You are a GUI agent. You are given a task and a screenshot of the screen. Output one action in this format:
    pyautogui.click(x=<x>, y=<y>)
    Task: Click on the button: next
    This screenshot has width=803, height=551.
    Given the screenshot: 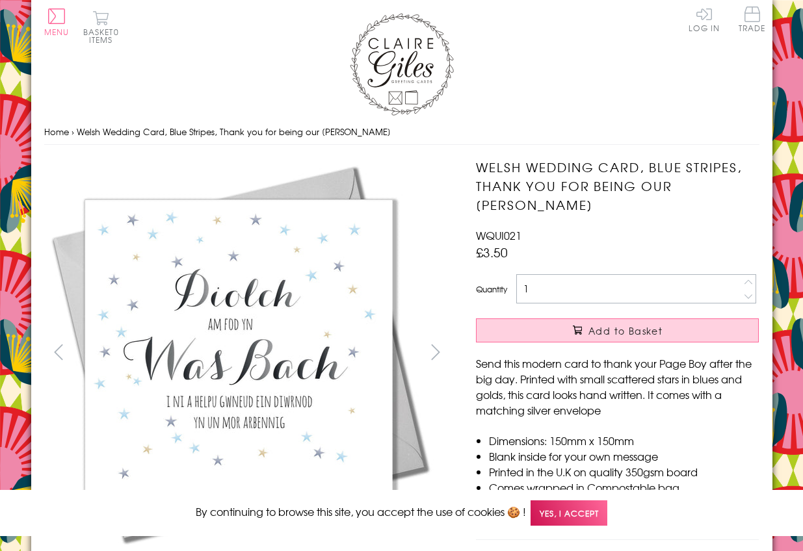 What is the action you would take?
    pyautogui.click(x=435, y=352)
    